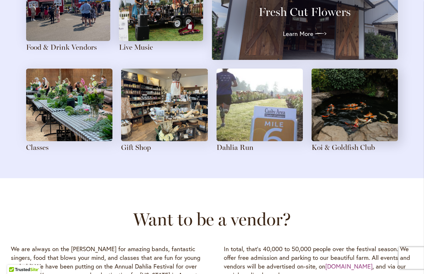 This screenshot has width=424, height=274. Describe the element at coordinates (305, 12) in the screenshot. I see `h3: Fresh Cut Flowers` at that location.